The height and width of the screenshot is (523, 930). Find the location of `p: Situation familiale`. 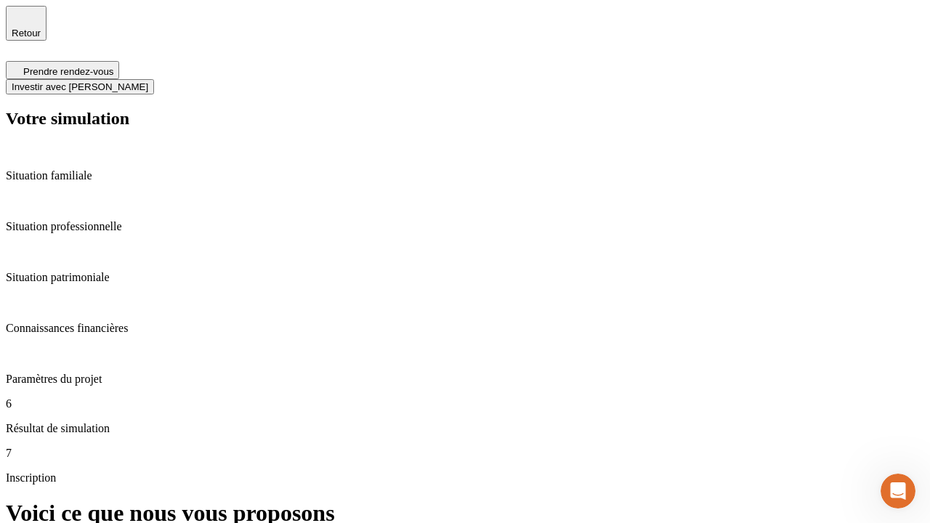

p: Situation familiale is located at coordinates (465, 176).